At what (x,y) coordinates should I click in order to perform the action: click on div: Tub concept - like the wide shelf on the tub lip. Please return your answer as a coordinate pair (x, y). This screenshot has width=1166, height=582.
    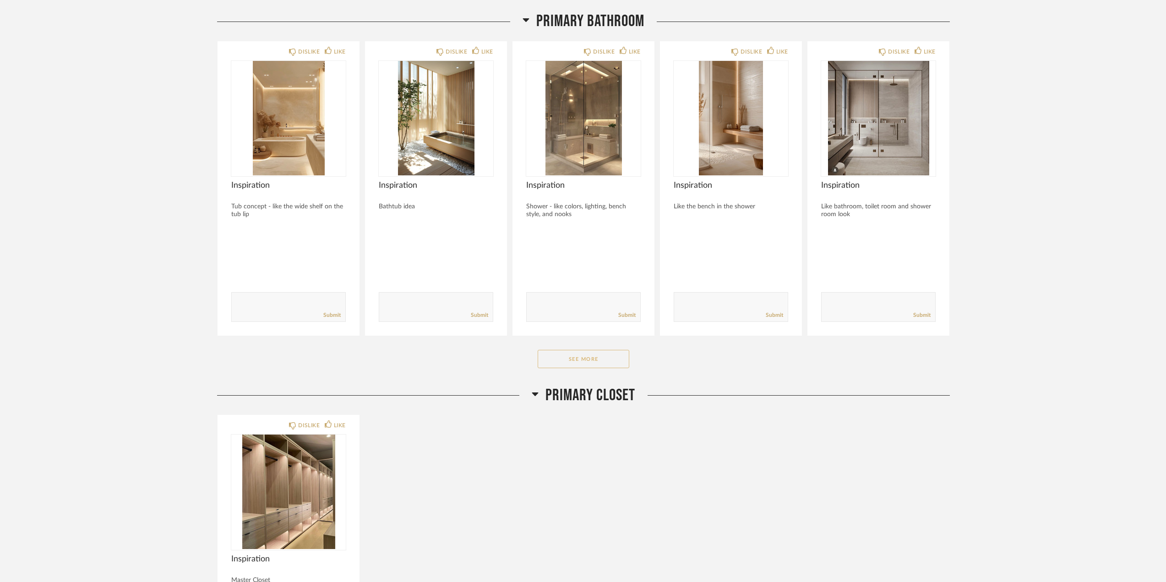
    Looking at the image, I should click on (288, 211).